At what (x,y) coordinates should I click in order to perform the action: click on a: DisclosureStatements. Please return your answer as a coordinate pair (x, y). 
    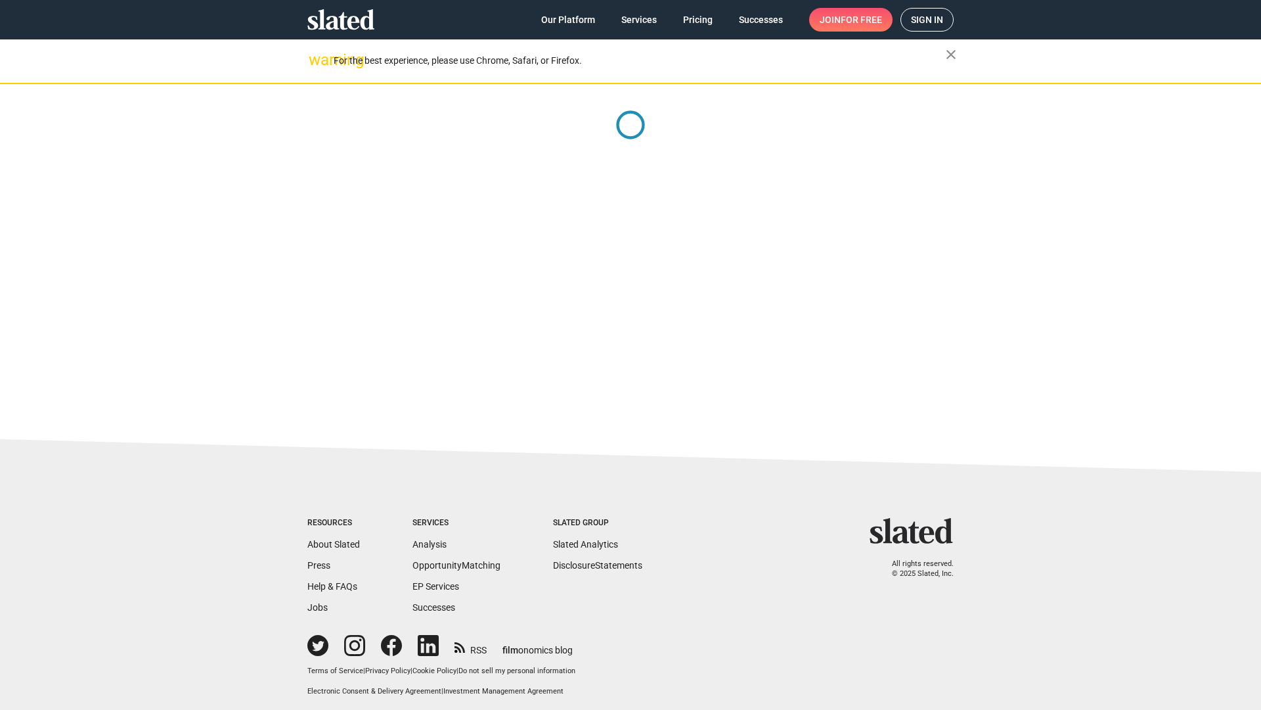
    Looking at the image, I should click on (598, 565).